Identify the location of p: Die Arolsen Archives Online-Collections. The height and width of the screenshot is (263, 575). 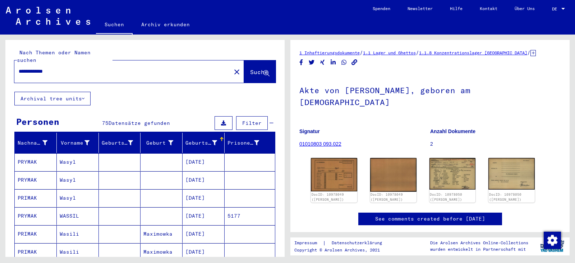
(479, 242).